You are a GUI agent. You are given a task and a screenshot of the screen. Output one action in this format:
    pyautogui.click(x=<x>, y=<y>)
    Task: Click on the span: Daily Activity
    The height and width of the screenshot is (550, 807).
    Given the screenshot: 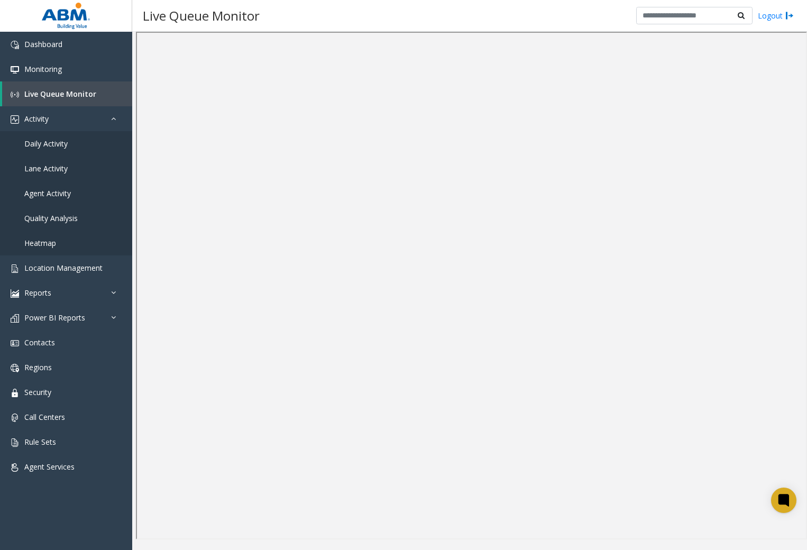 What is the action you would take?
    pyautogui.click(x=46, y=143)
    